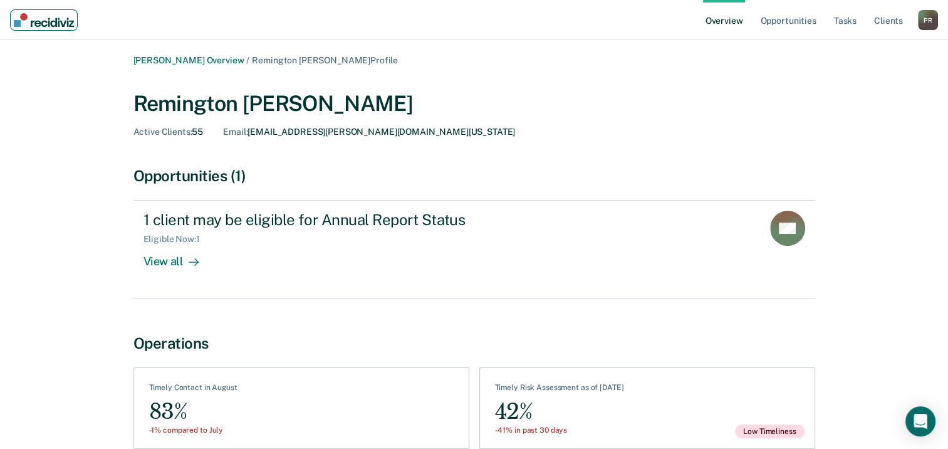 Image resolution: width=948 pixels, height=449 pixels. What do you see at coordinates (474, 343) in the screenshot?
I see `div: Operations` at bounding box center [474, 343].